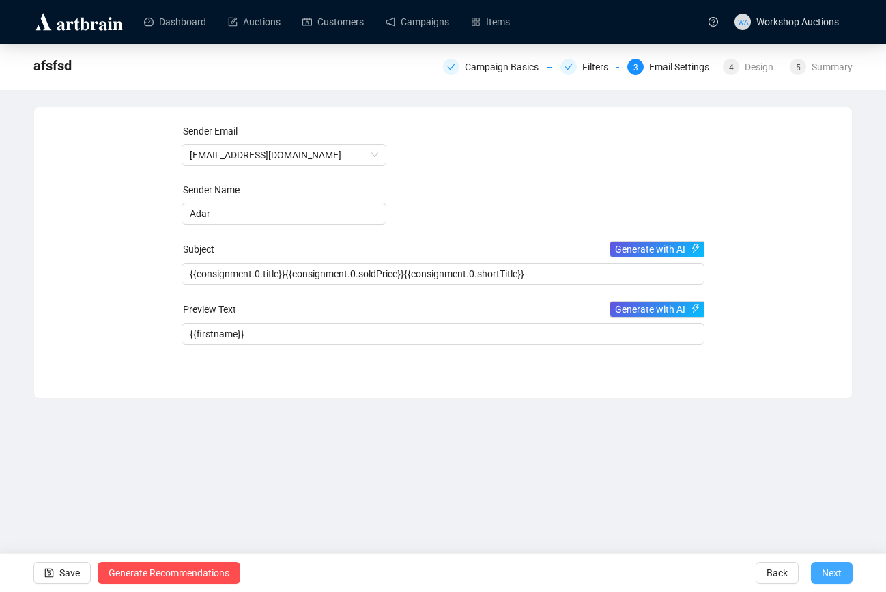 This screenshot has height=592, width=886. What do you see at coordinates (832, 573) in the screenshot?
I see `span: Next` at bounding box center [832, 573].